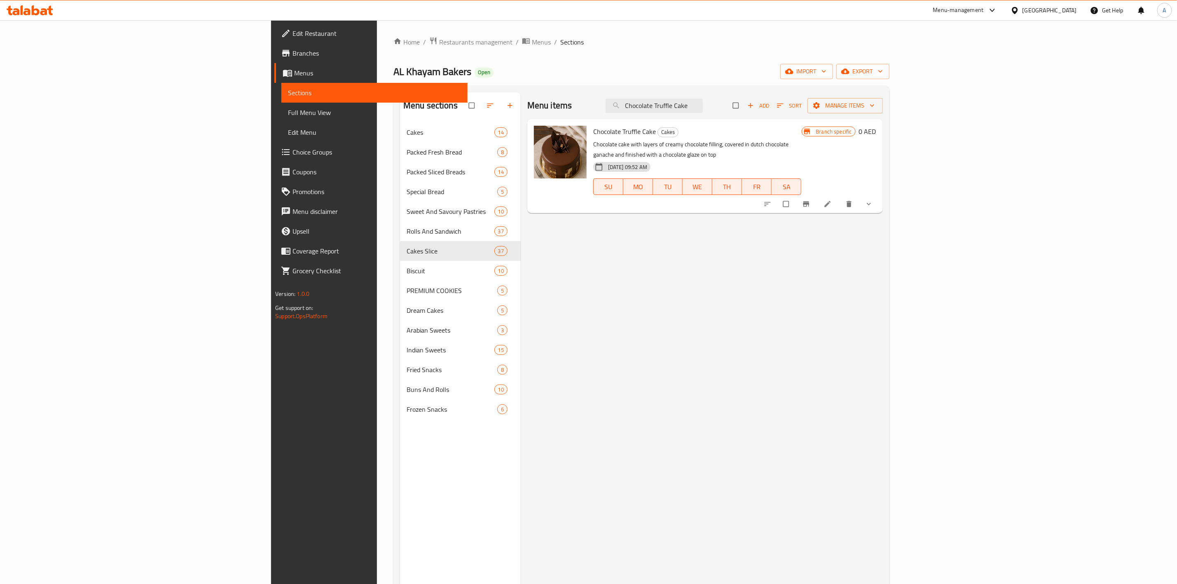 Image resolution: width=1177 pixels, height=584 pixels. Describe the element at coordinates (668, 187) in the screenshot. I see `button: TU` at that location.